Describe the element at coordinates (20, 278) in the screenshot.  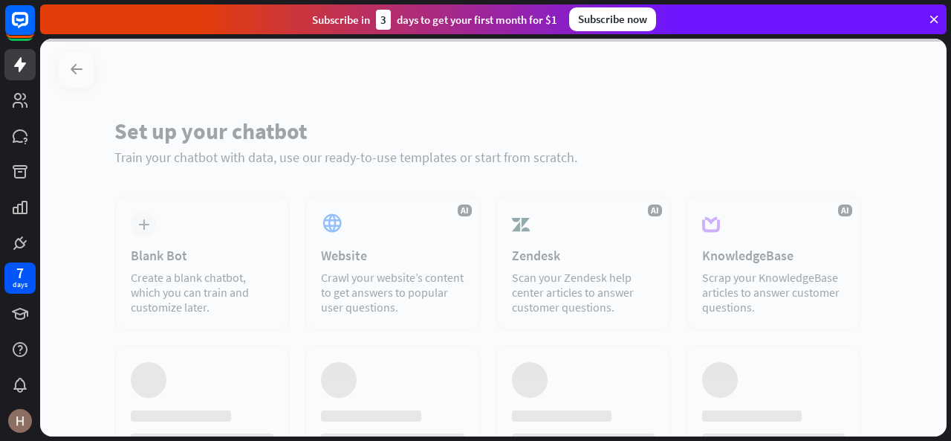
I see `a: 7 days` at that location.